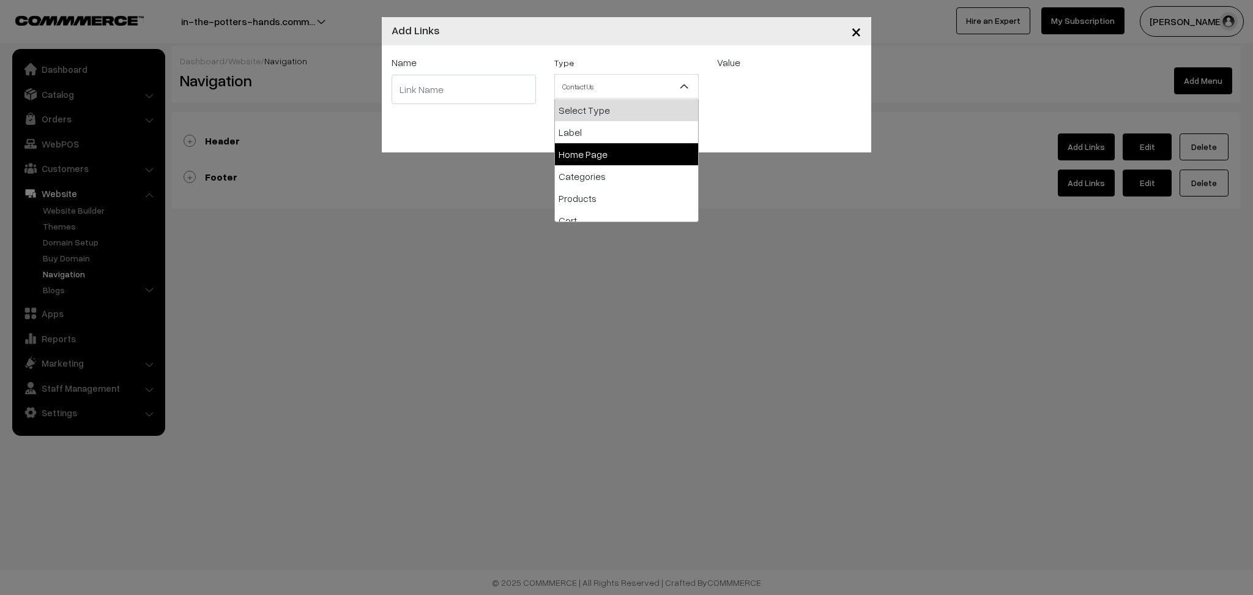 This screenshot has width=1253, height=595. Describe the element at coordinates (627, 86) in the screenshot. I see `span: Contact Us` at that location.